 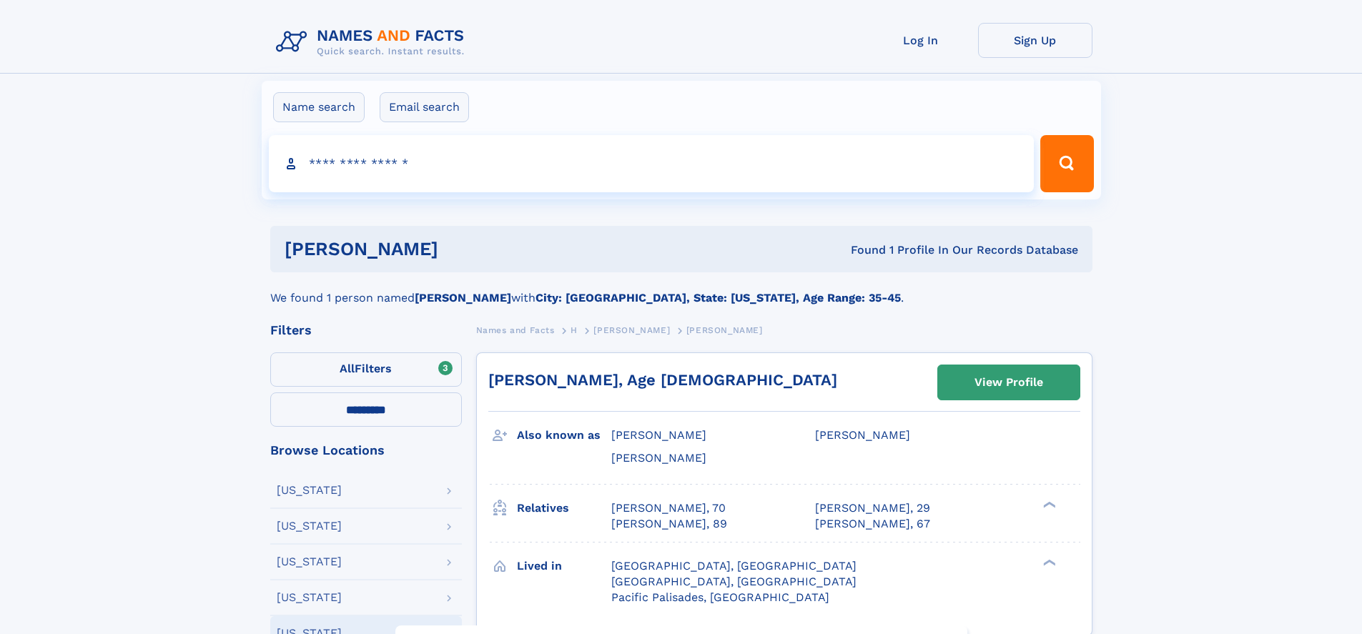 What do you see at coordinates (861, 250) in the screenshot?
I see `div: Found 1 Profile In Our Records Database` at bounding box center [861, 250].